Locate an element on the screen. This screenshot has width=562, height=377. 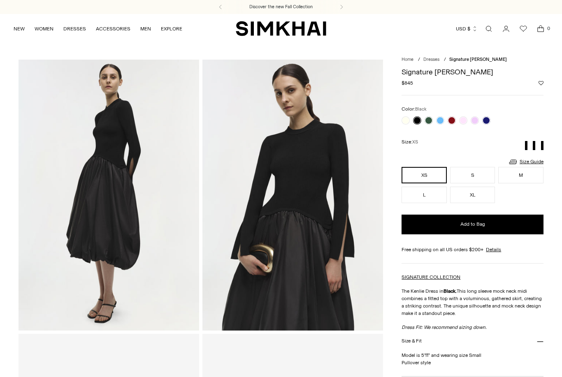
button: USD $ is located at coordinates (466, 29).